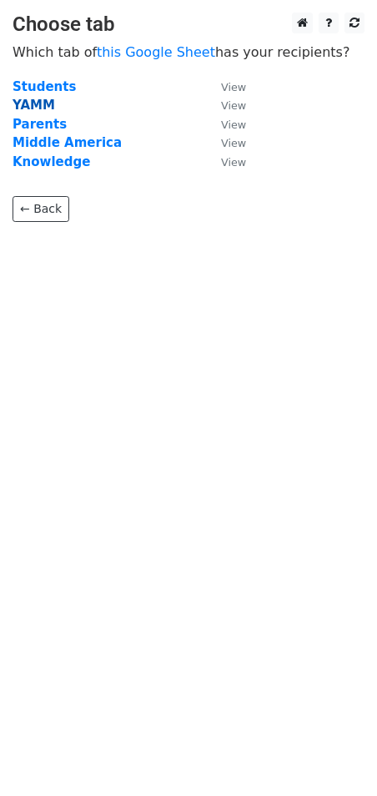 The height and width of the screenshot is (796, 377). What do you see at coordinates (44, 87) in the screenshot?
I see `strong: Students` at bounding box center [44, 87].